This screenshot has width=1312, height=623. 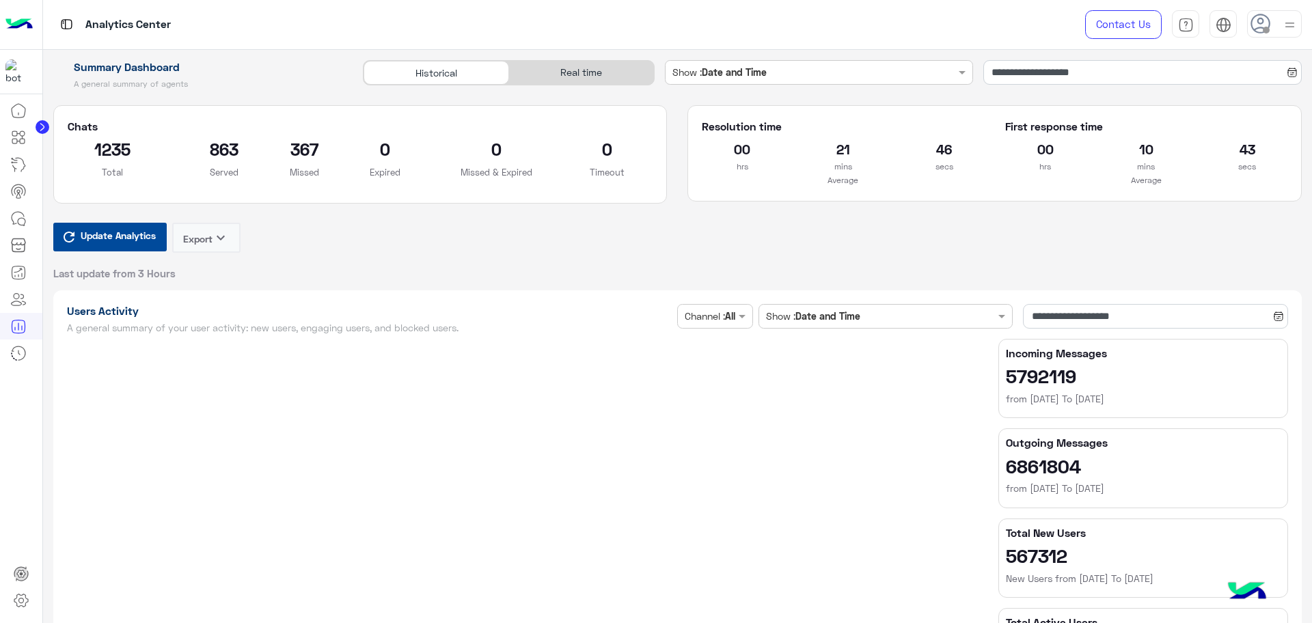 I want to click on img: Logo, so click(x=19, y=25).